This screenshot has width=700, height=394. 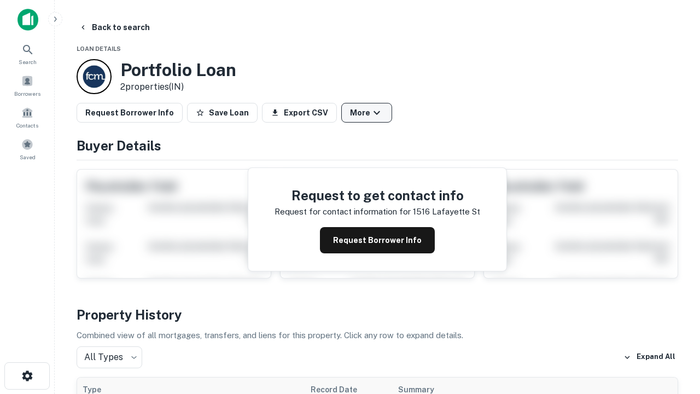 I want to click on img: capitalize-icon.png, so click(x=28, y=20).